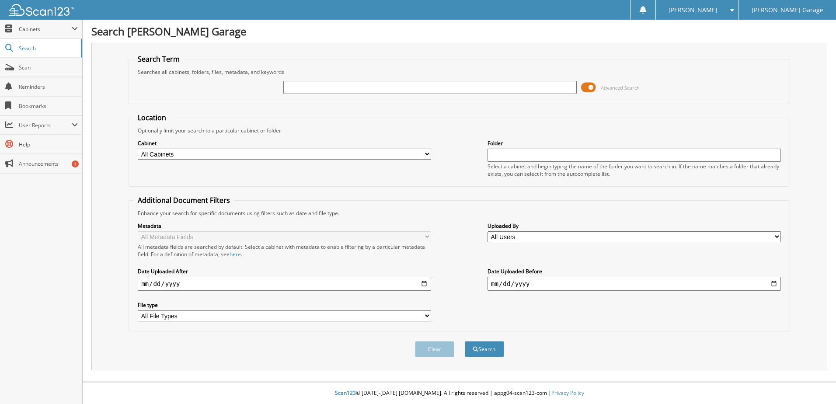  Describe the element at coordinates (634, 143) in the screenshot. I see `label: Folder` at that location.